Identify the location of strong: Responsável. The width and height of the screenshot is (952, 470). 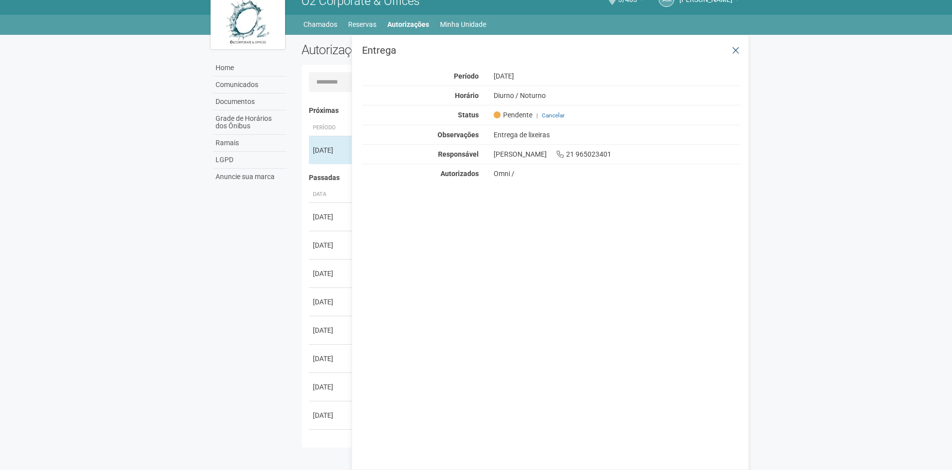
(459, 154).